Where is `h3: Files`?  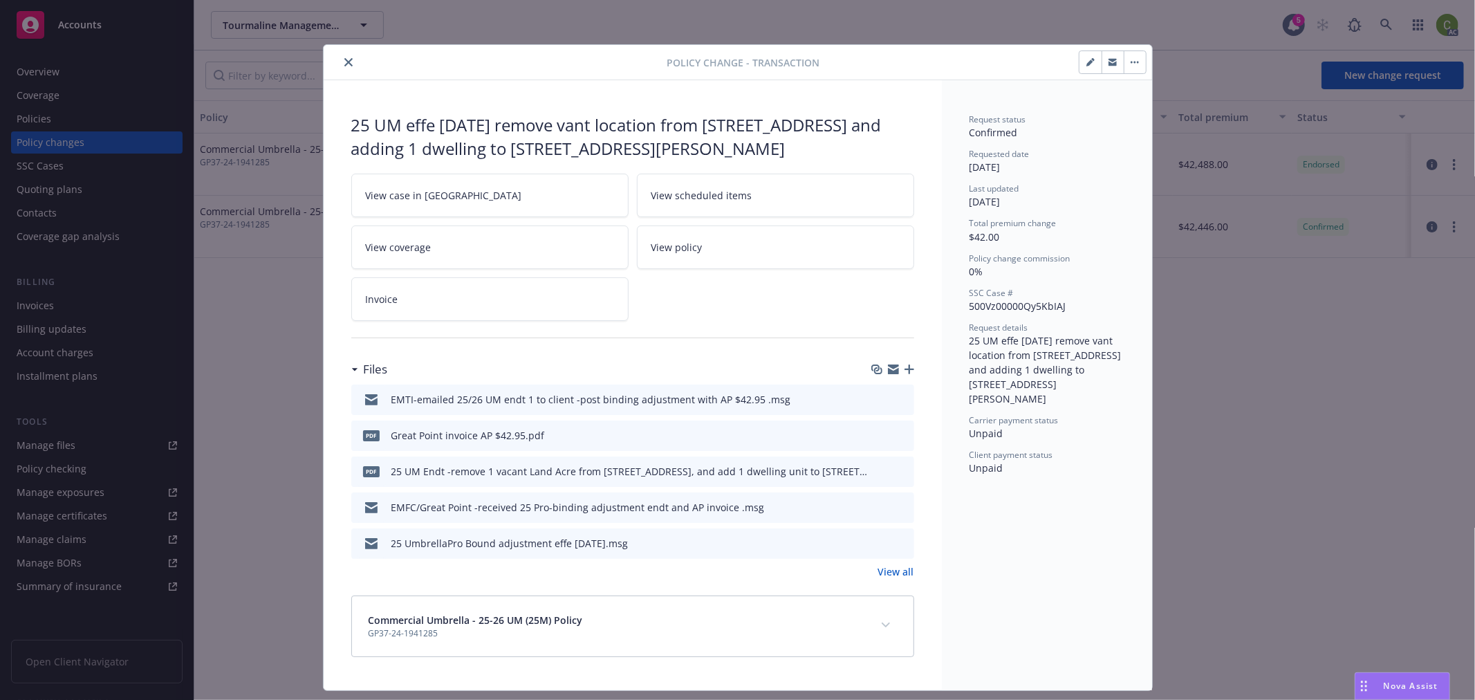 h3: Files is located at coordinates (376, 369).